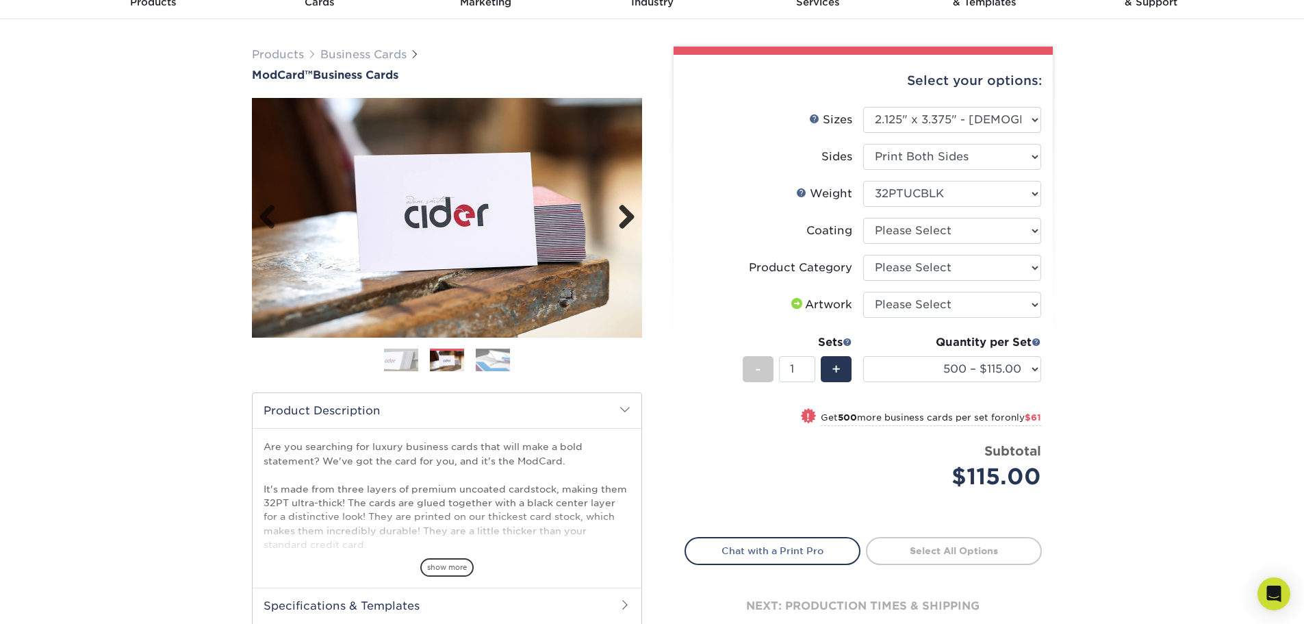  I want to click on div: Quantity per Set, so click(952, 342).